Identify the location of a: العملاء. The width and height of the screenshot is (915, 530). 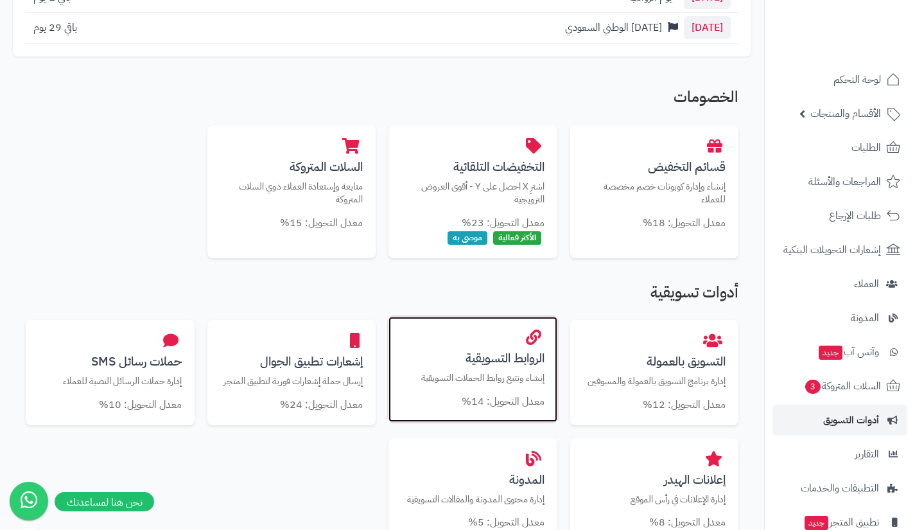
(840, 284).